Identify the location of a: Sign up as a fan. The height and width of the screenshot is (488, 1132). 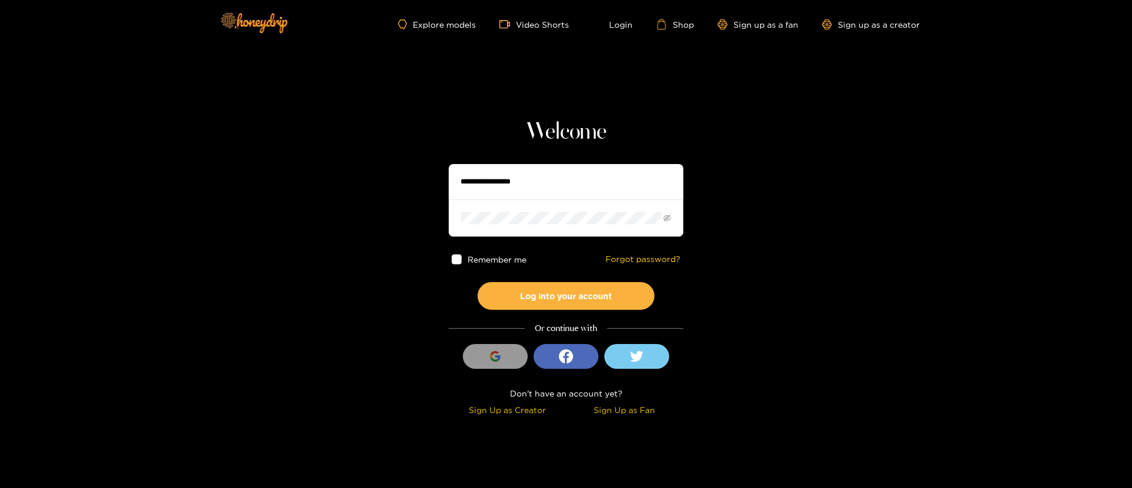
(758, 24).